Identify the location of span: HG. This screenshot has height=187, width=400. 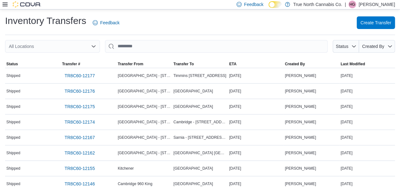
(352, 4).